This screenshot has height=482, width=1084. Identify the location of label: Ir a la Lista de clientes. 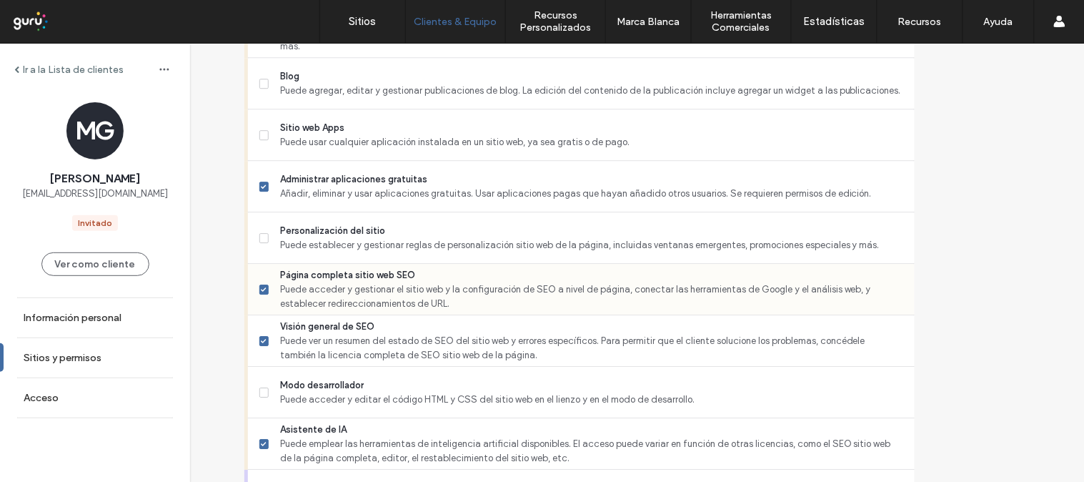
(73, 69).